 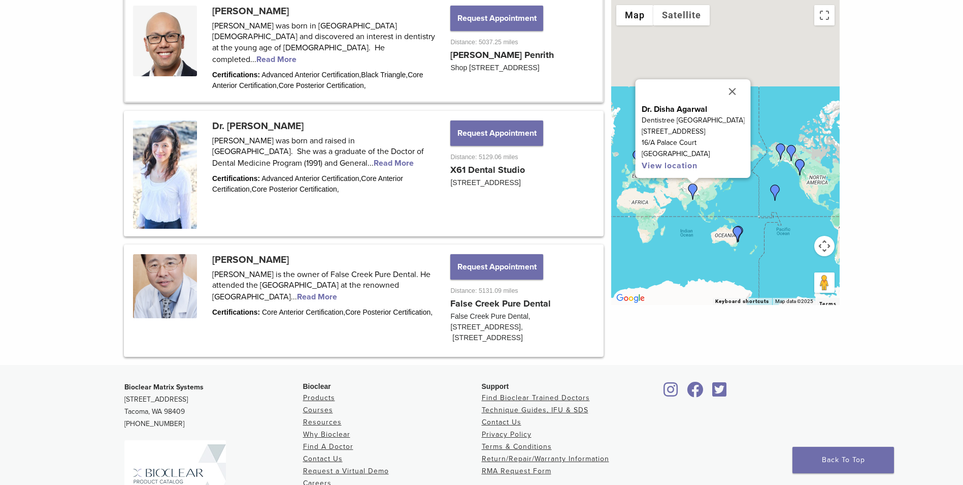 What do you see at coordinates (317, 386) in the screenshot?
I see `span: Bioclear` at bounding box center [317, 386].